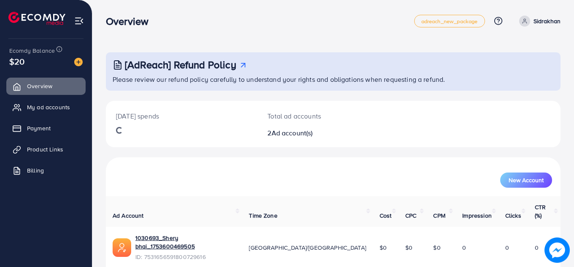 The image size is (574, 267). Describe the element at coordinates (292, 133) in the screenshot. I see `span: Ad account(s)` at that location.